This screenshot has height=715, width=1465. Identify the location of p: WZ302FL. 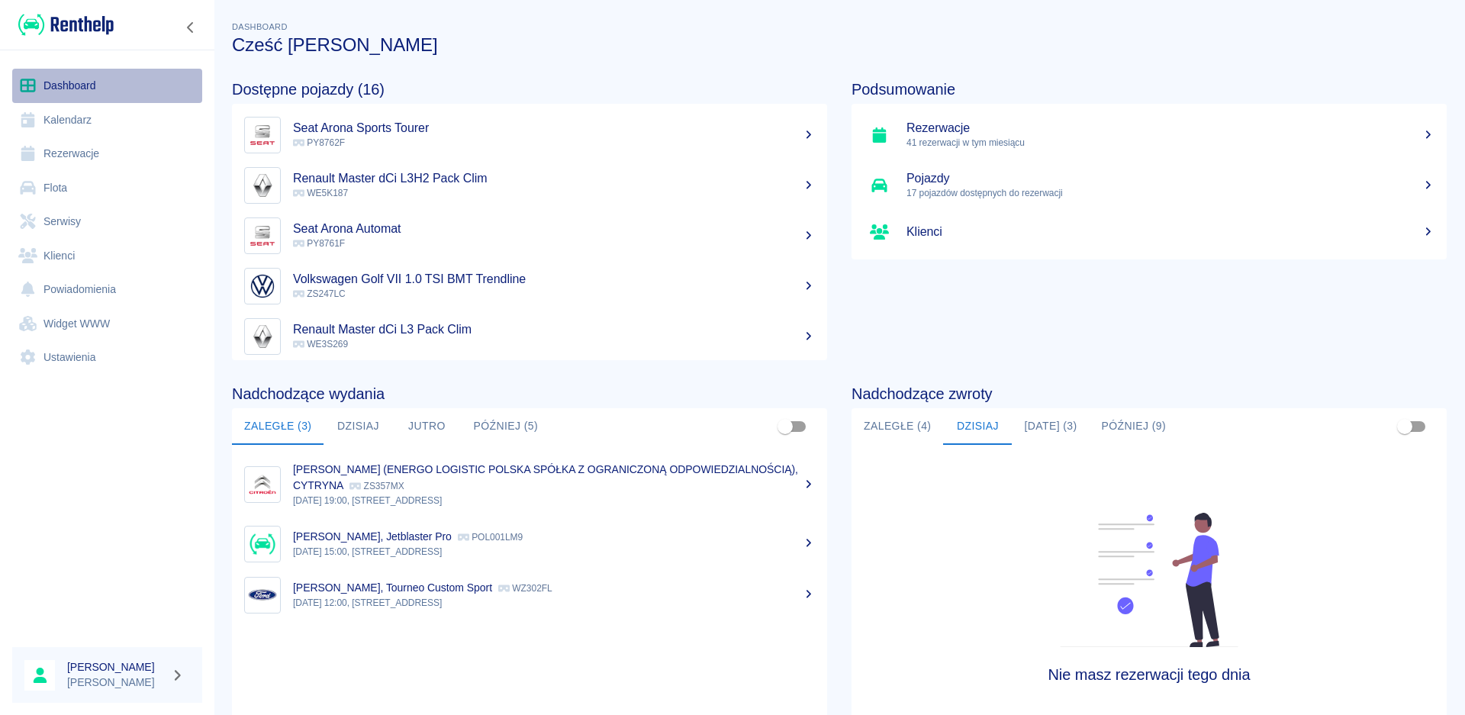
(525, 588).